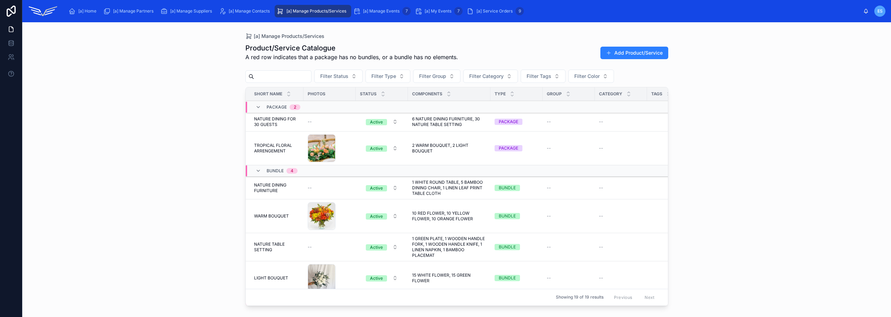 Image resolution: width=891 pixels, height=317 pixels. Describe the element at coordinates (277, 122) in the screenshot. I see `span: NATURE DINING FOR 30 GUESTS` at that location.